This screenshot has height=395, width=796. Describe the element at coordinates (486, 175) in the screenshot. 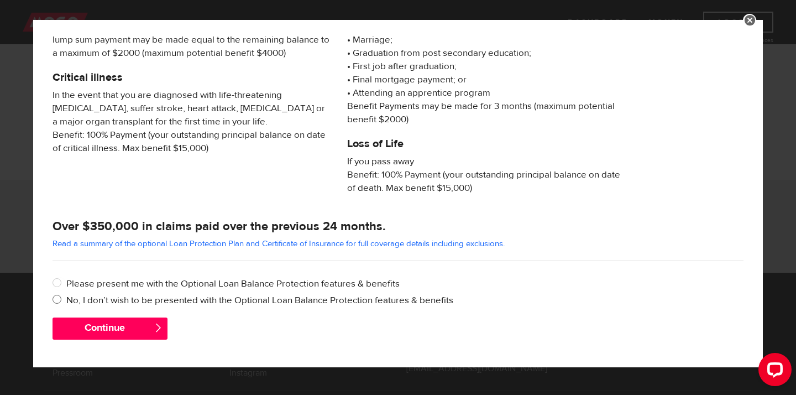

I see `span: If you pass away Benefit: 100% Payment (your outstanding principal balance on date of death. Max ...` at that location.